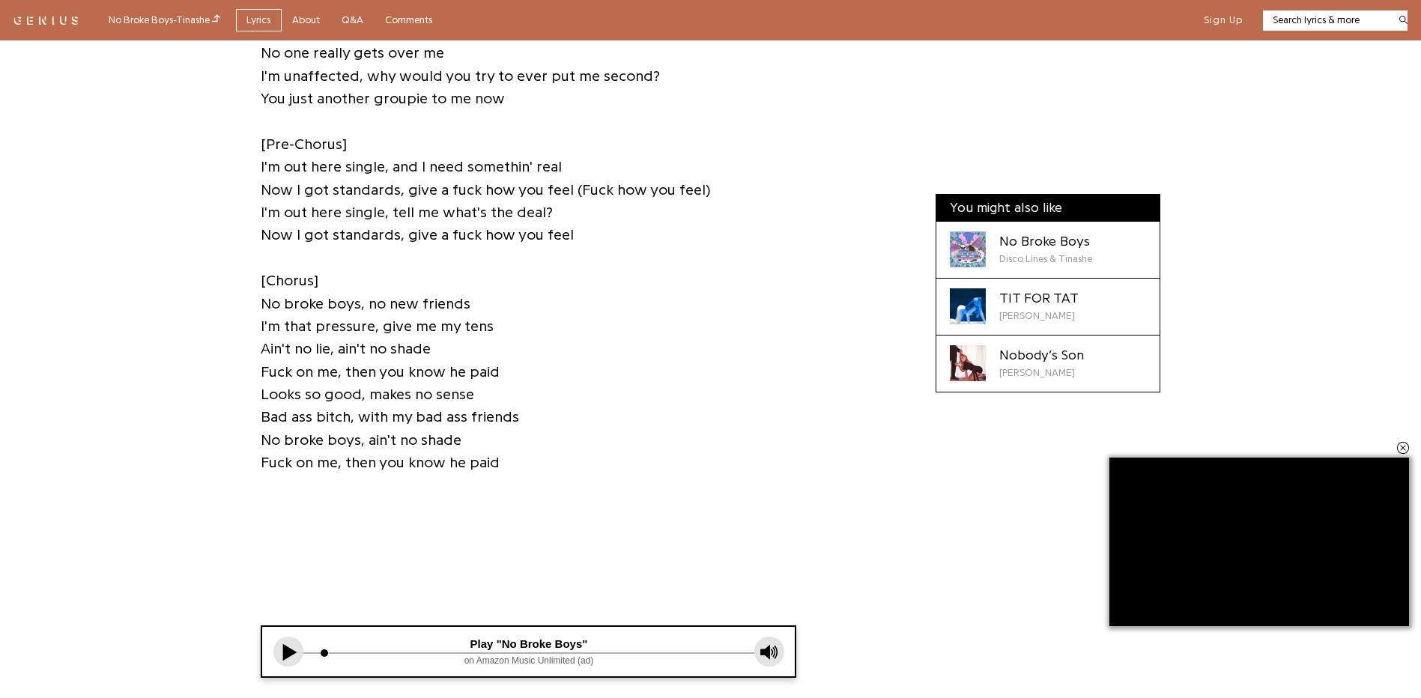  Describe the element at coordinates (1039, 298) in the screenshot. I see `div: TIT FOR TAT` at that location.